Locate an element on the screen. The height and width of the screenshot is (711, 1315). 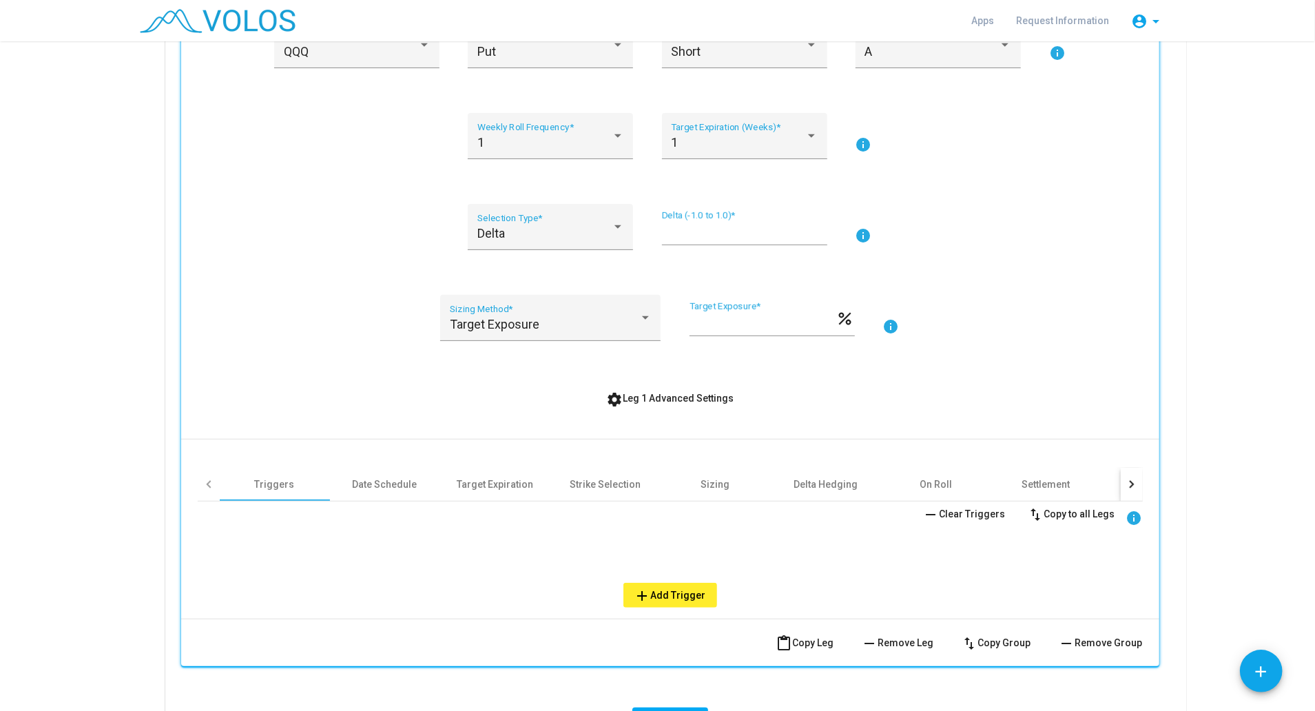
button: Leg 1 Advanced Settings is located at coordinates (670, 398).